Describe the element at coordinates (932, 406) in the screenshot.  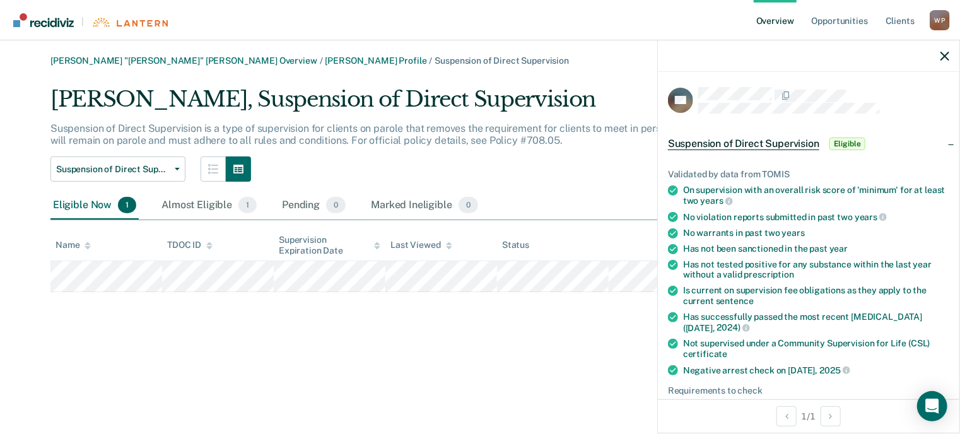
I see `div: Open Intercom Messenger` at that location.